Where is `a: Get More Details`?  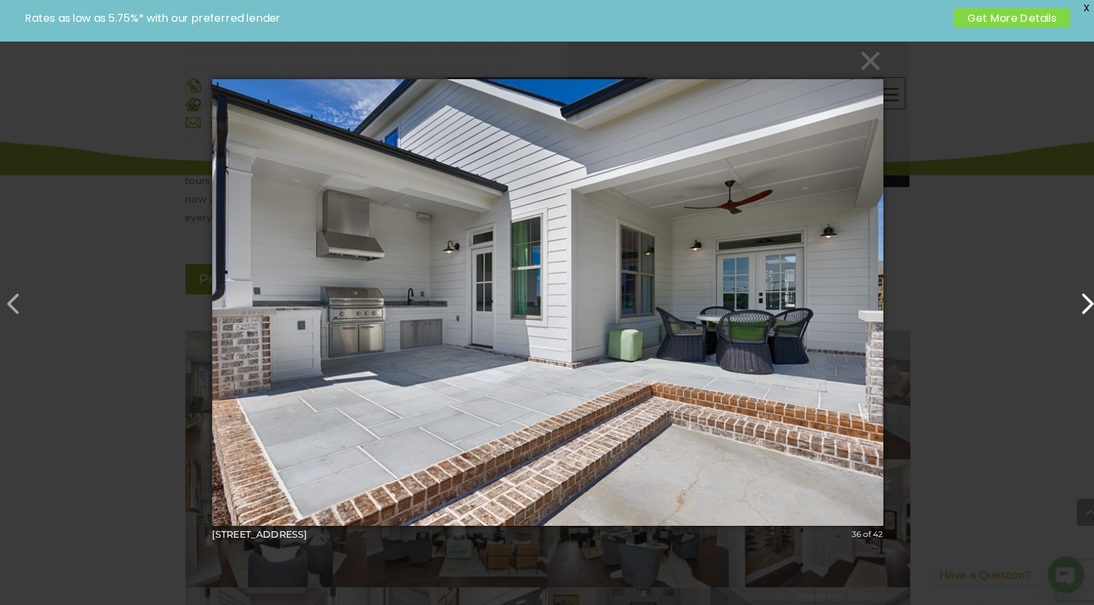 a: Get More Details is located at coordinates (1003, 22).